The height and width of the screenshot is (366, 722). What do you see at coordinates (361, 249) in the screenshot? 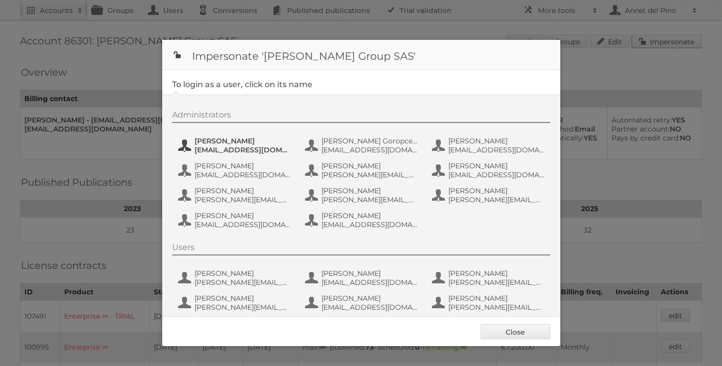
I see `div: Users` at bounding box center [361, 249].